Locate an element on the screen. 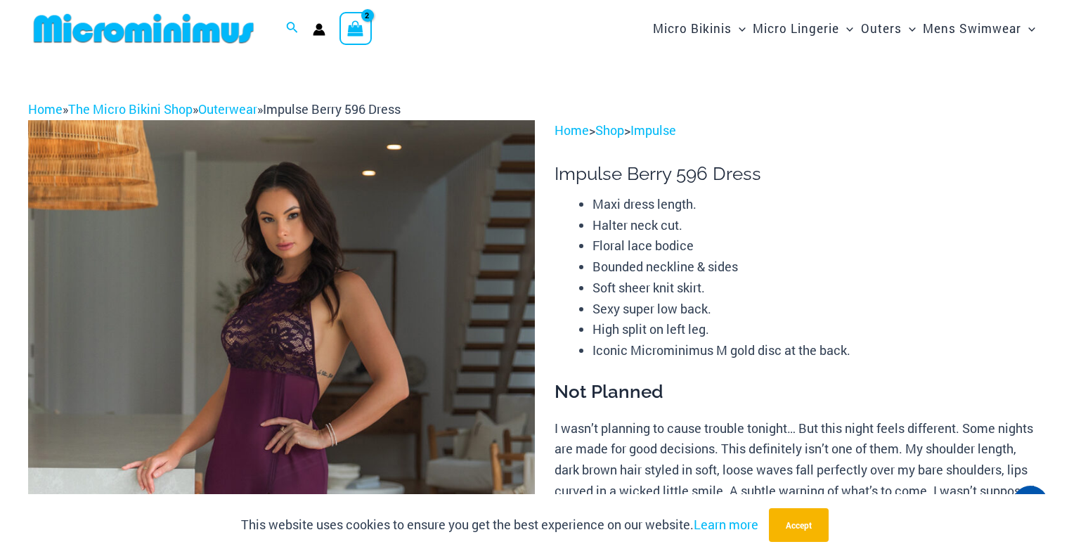 The height and width of the screenshot is (556, 1069). a: Micro BikinisMenu ToggleMenu Toggle is located at coordinates (699, 28).